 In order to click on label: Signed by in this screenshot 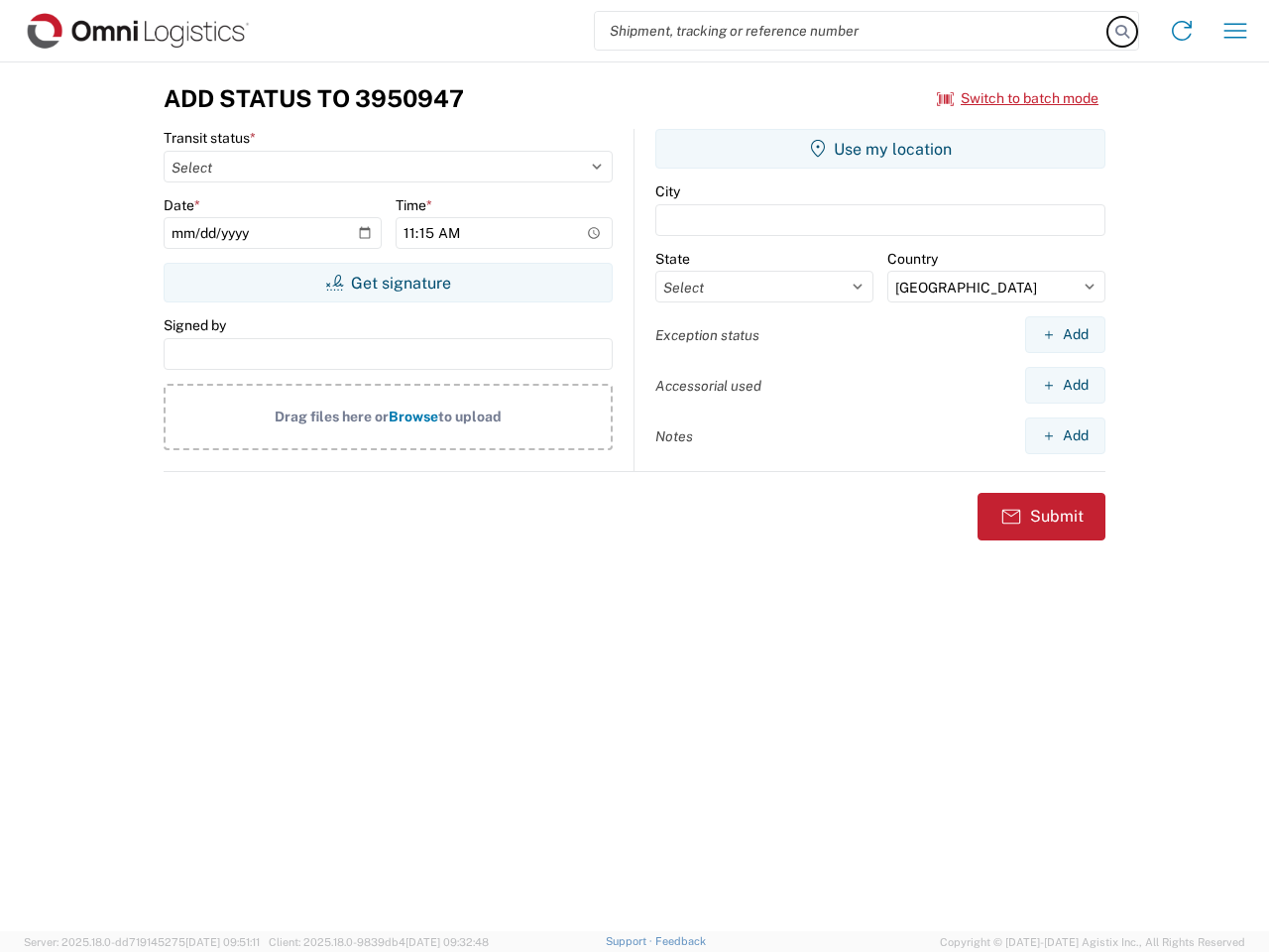, I will do `click(194, 325)`.